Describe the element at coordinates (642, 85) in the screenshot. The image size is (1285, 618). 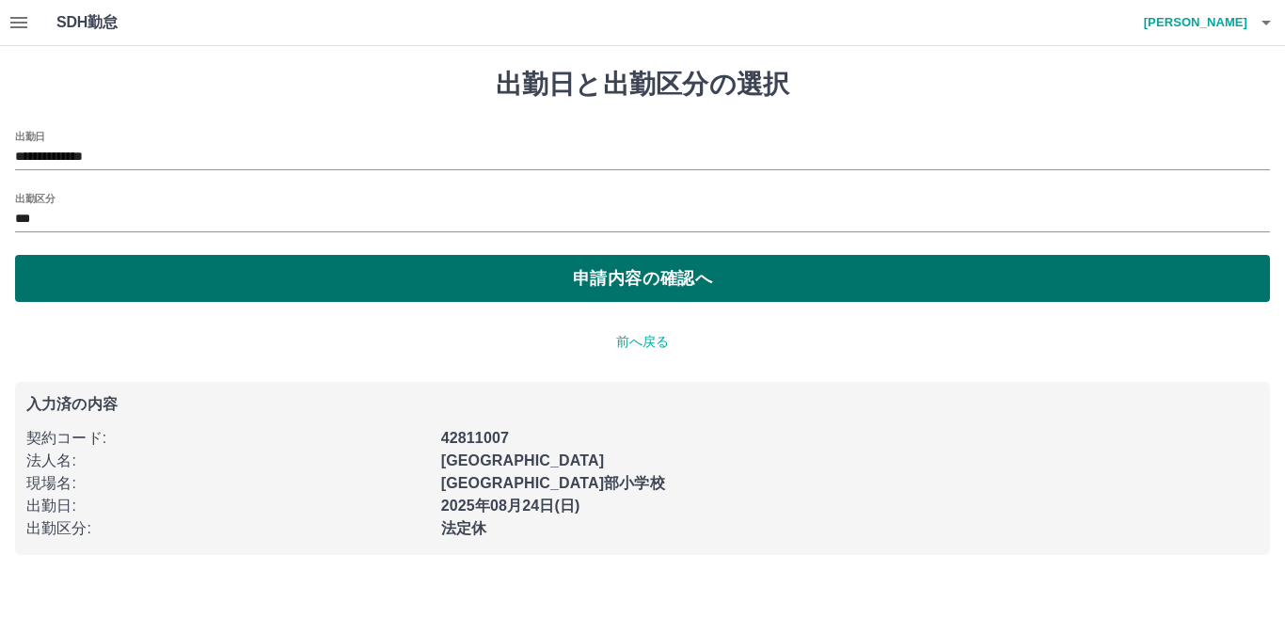
I see `h1: 出勤日と出勤区分の選択` at that location.